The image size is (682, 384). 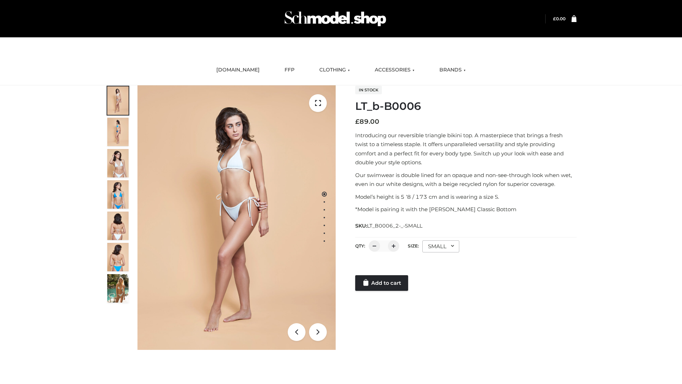 What do you see at coordinates (118, 288) in the screenshot?
I see `img: Arieltop_CloudNine_AzureSky2.jpg` at bounding box center [118, 288].